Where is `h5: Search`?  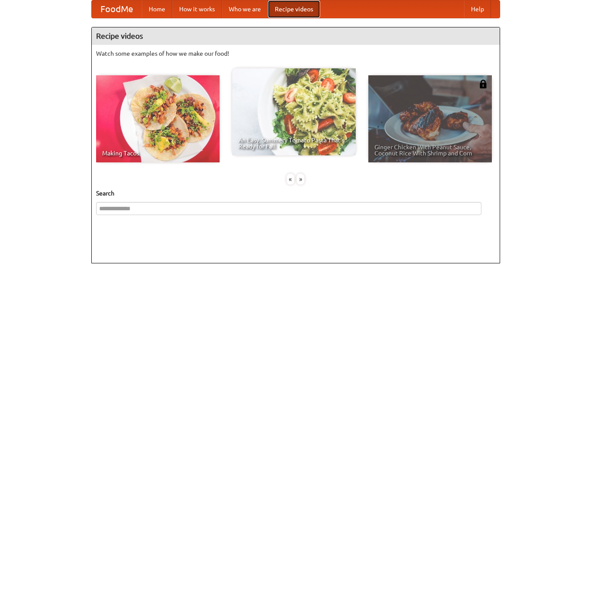 h5: Search is located at coordinates (296, 193).